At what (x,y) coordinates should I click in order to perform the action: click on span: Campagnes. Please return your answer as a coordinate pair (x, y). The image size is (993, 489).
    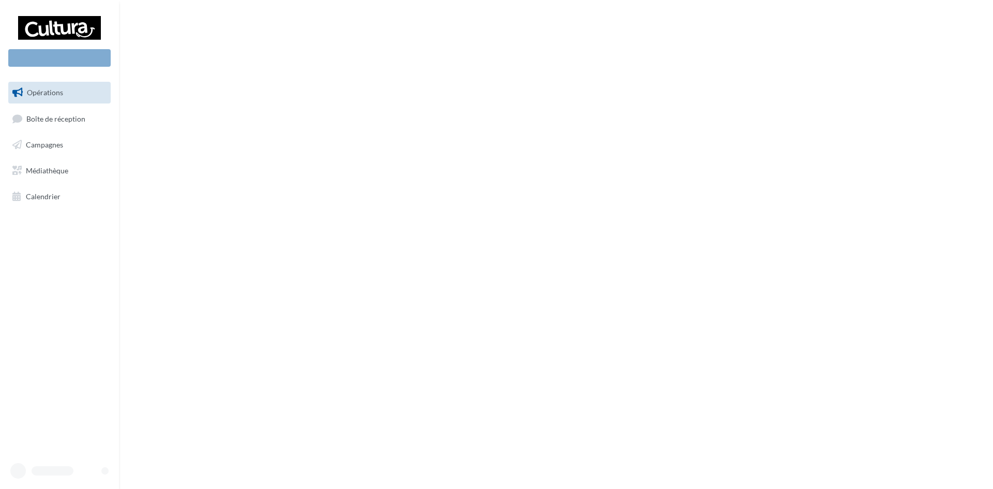
    Looking at the image, I should click on (44, 144).